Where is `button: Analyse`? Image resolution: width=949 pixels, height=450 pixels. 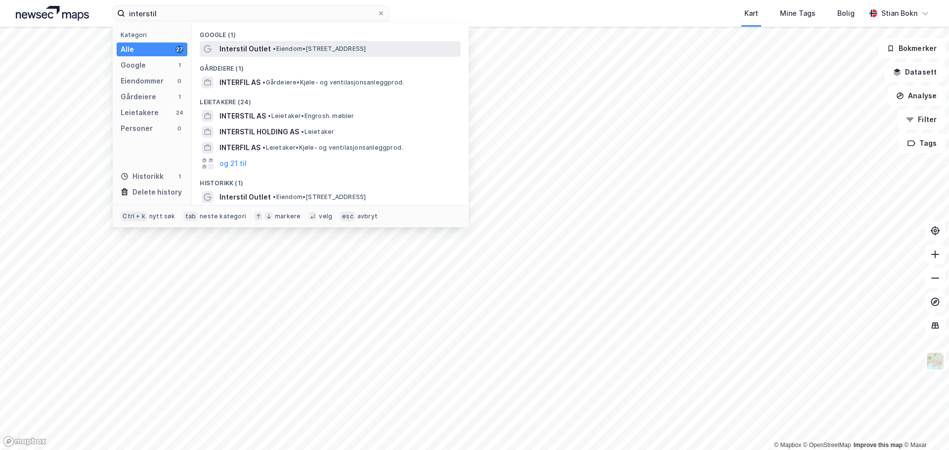 button: Analyse is located at coordinates (917, 96).